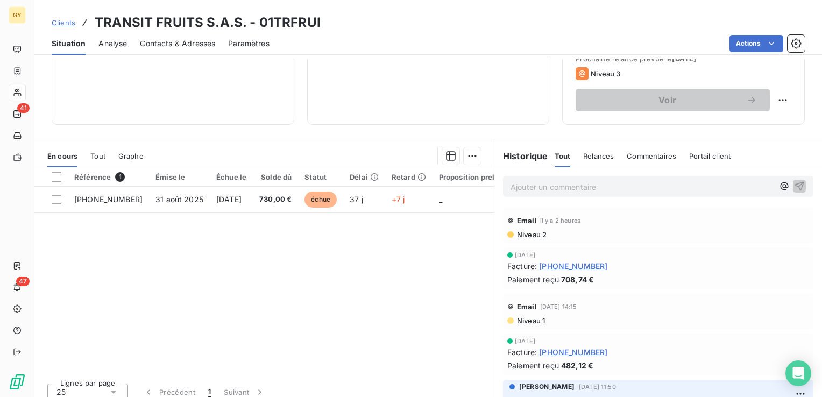  What do you see at coordinates (577, 279) in the screenshot?
I see `span: 708,74 €` at bounding box center [577, 279].